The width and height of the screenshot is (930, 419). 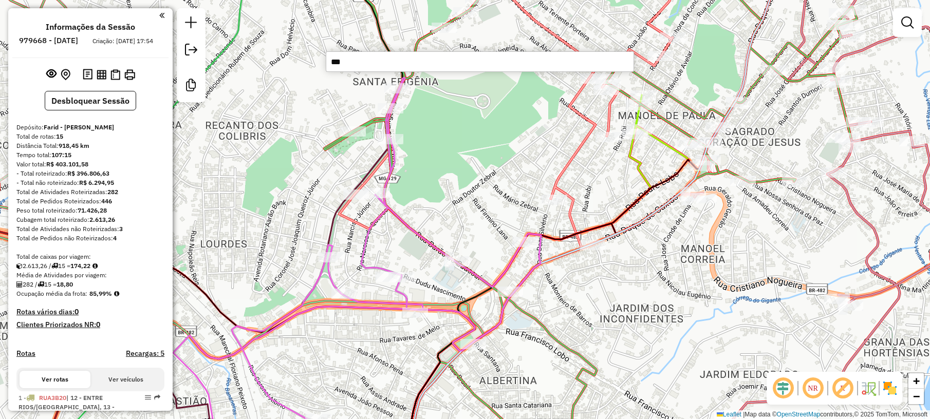 I want to click on button: Imprimir Rotas, so click(x=129, y=74).